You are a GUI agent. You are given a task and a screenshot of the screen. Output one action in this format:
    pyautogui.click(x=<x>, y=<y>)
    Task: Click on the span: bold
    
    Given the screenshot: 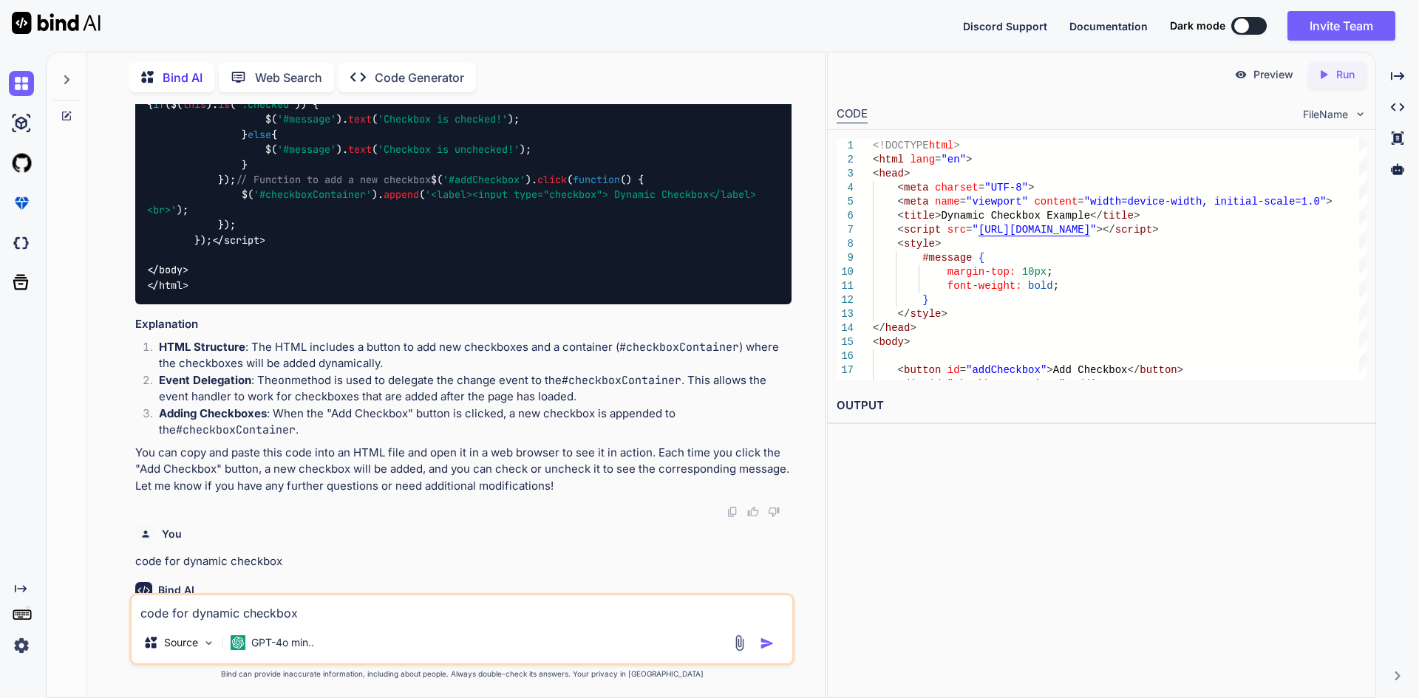 What is the action you would take?
    pyautogui.click(x=1040, y=286)
    